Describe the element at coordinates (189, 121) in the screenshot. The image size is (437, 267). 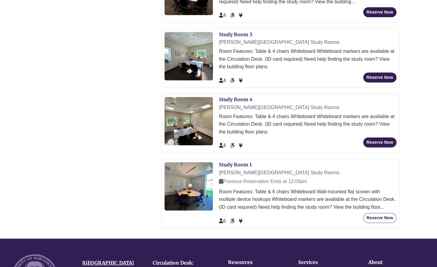
I see `img: Study Room 4` at that location.